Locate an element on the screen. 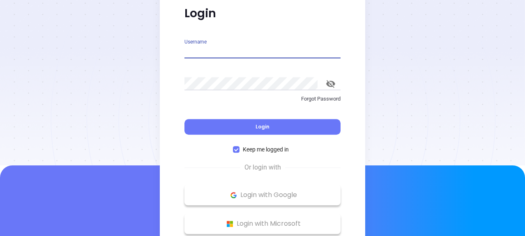 The image size is (525, 236). img: Microsoft Logo is located at coordinates (230, 224).